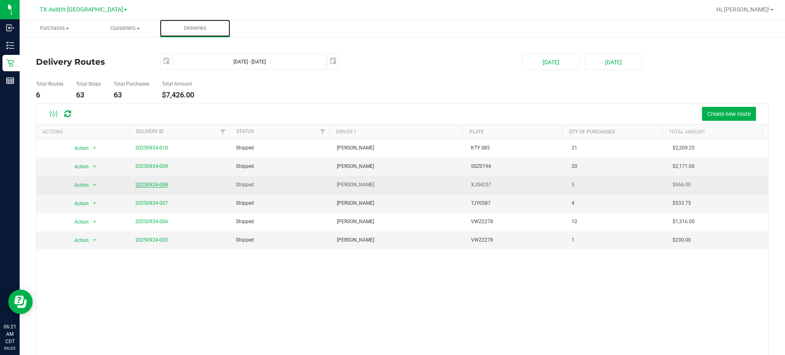 This screenshot has width=785, height=355. What do you see at coordinates (575, 166) in the screenshot?
I see `span: 20` at bounding box center [575, 166].